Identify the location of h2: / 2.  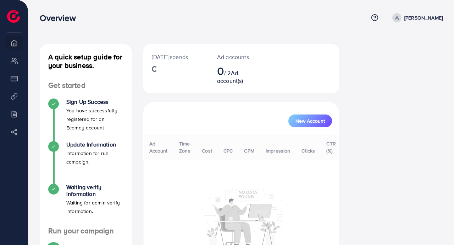
(233, 74).